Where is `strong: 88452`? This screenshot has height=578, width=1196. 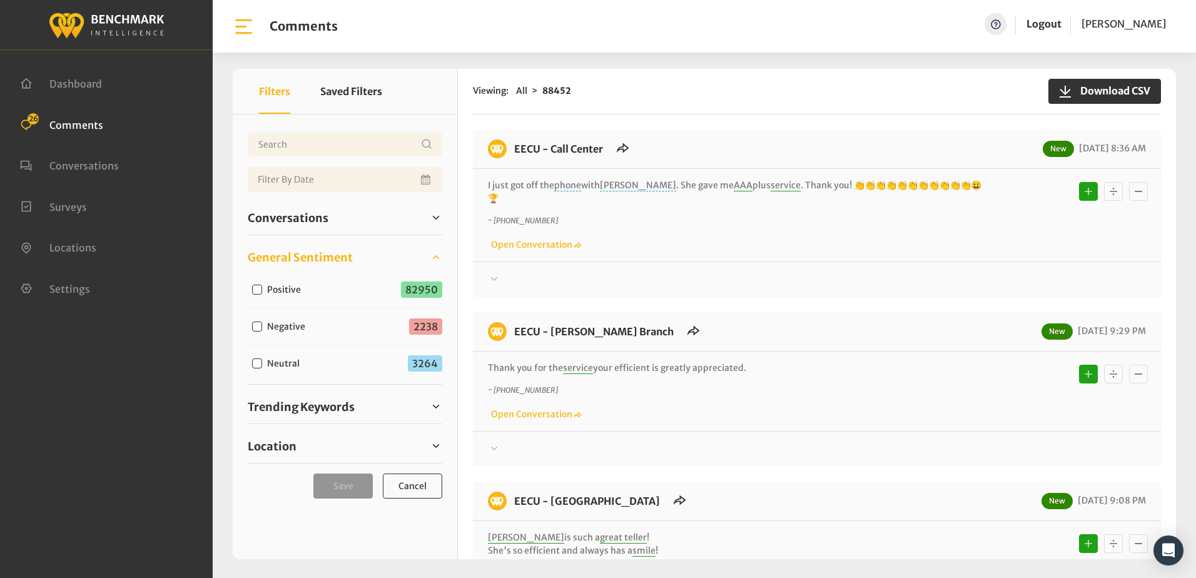 strong: 88452 is located at coordinates (557, 91).